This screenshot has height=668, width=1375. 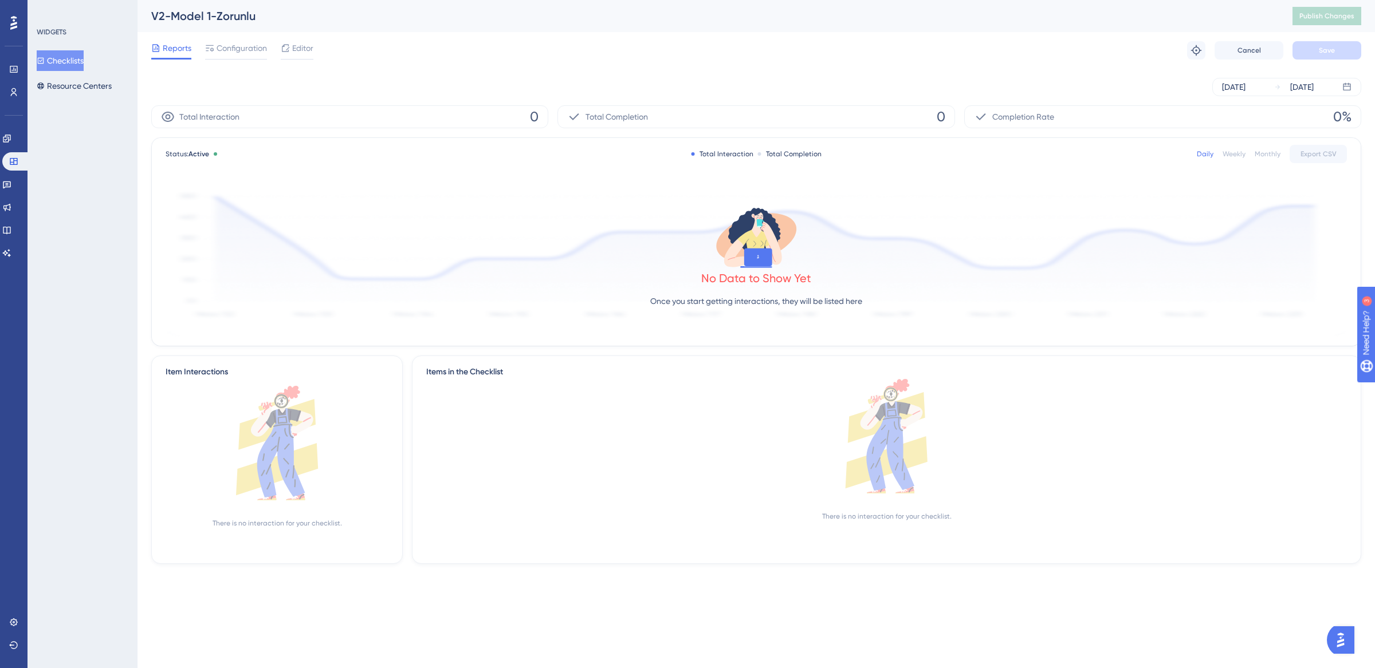 I want to click on button: Save, so click(x=1327, y=50).